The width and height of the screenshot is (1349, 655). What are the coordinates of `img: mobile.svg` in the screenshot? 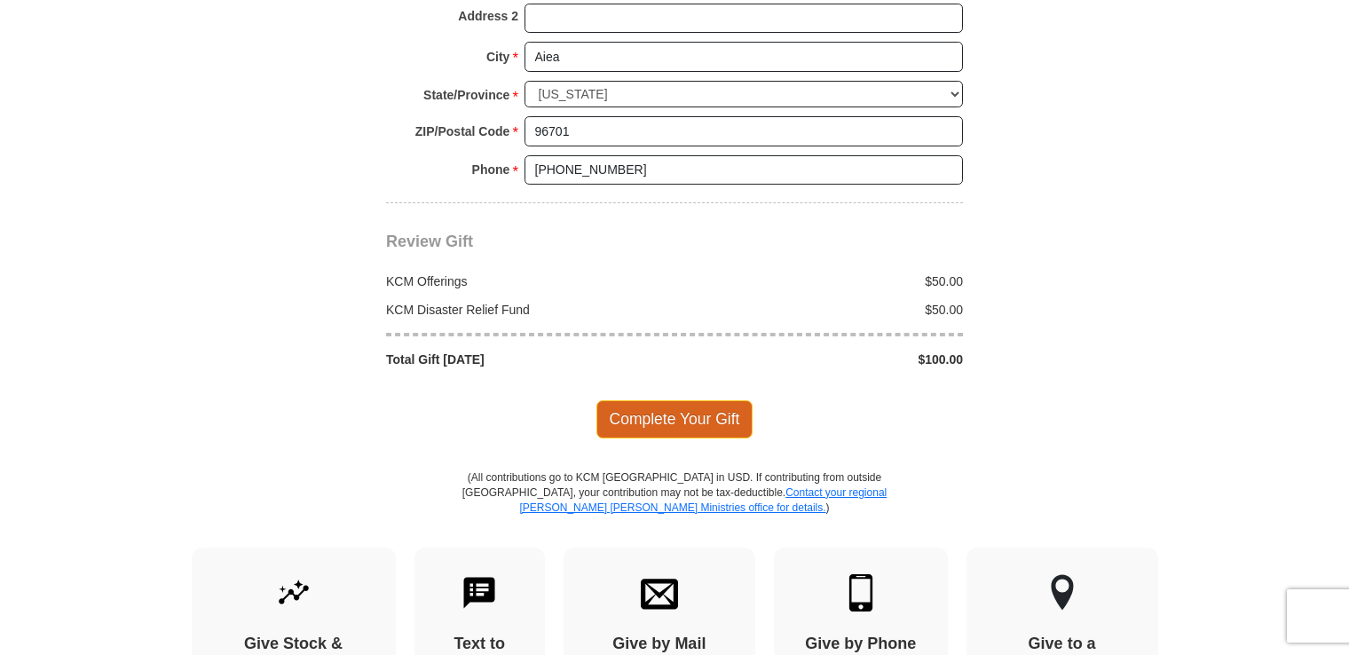 It's located at (861, 593).